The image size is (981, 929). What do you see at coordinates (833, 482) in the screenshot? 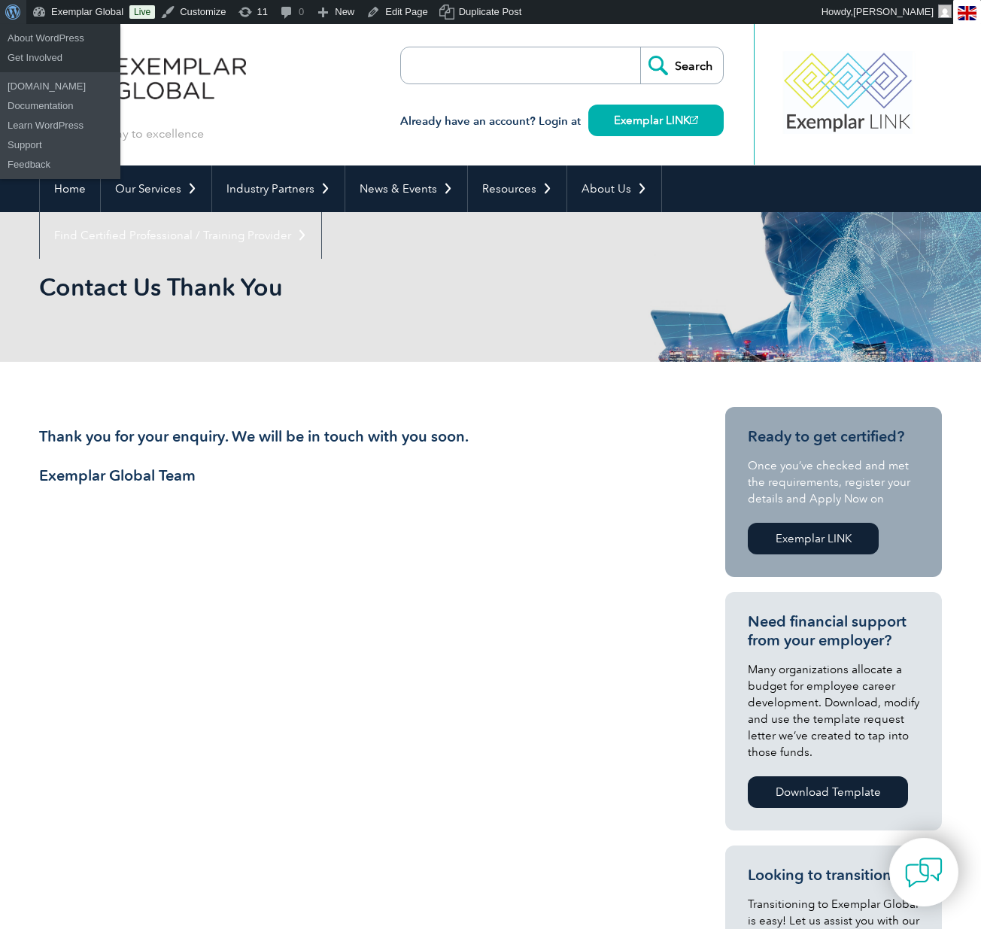
I see `p: Once you’ve checked and met the requirements, register your details and Apply Now on` at bounding box center [833, 482].